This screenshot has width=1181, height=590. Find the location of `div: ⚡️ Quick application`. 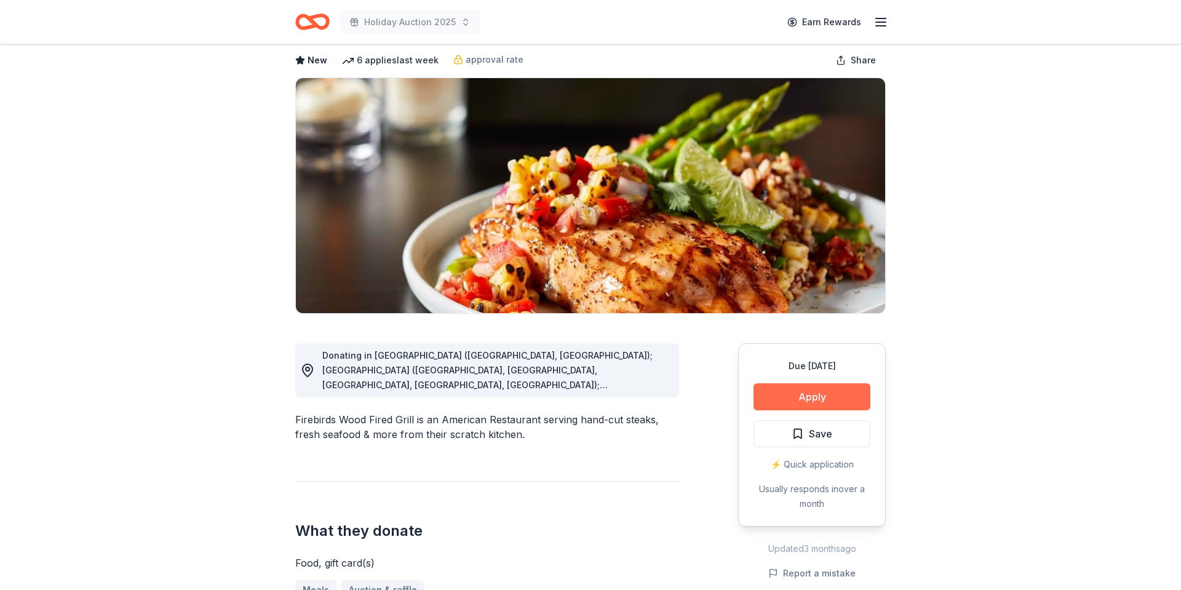

div: ⚡️ Quick application is located at coordinates (812, 464).